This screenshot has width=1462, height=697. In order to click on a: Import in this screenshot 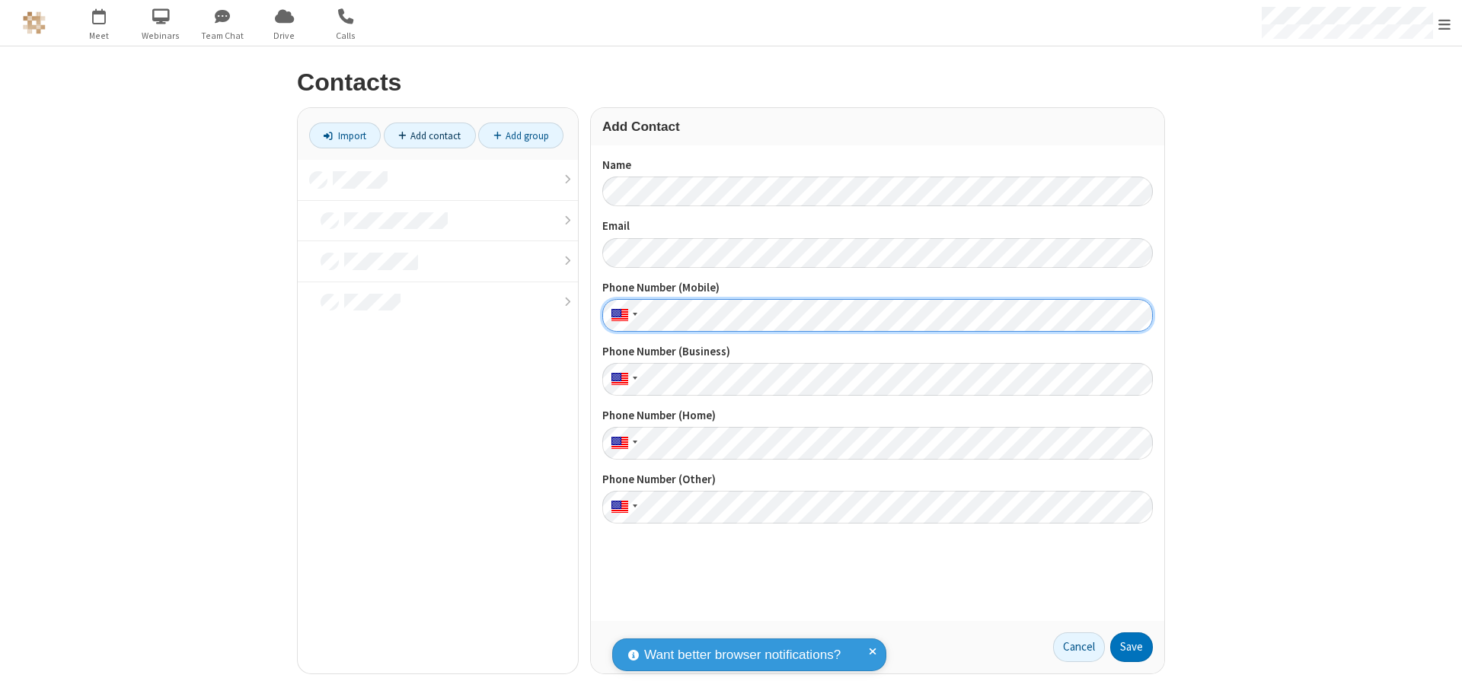, I will do `click(345, 135)`.